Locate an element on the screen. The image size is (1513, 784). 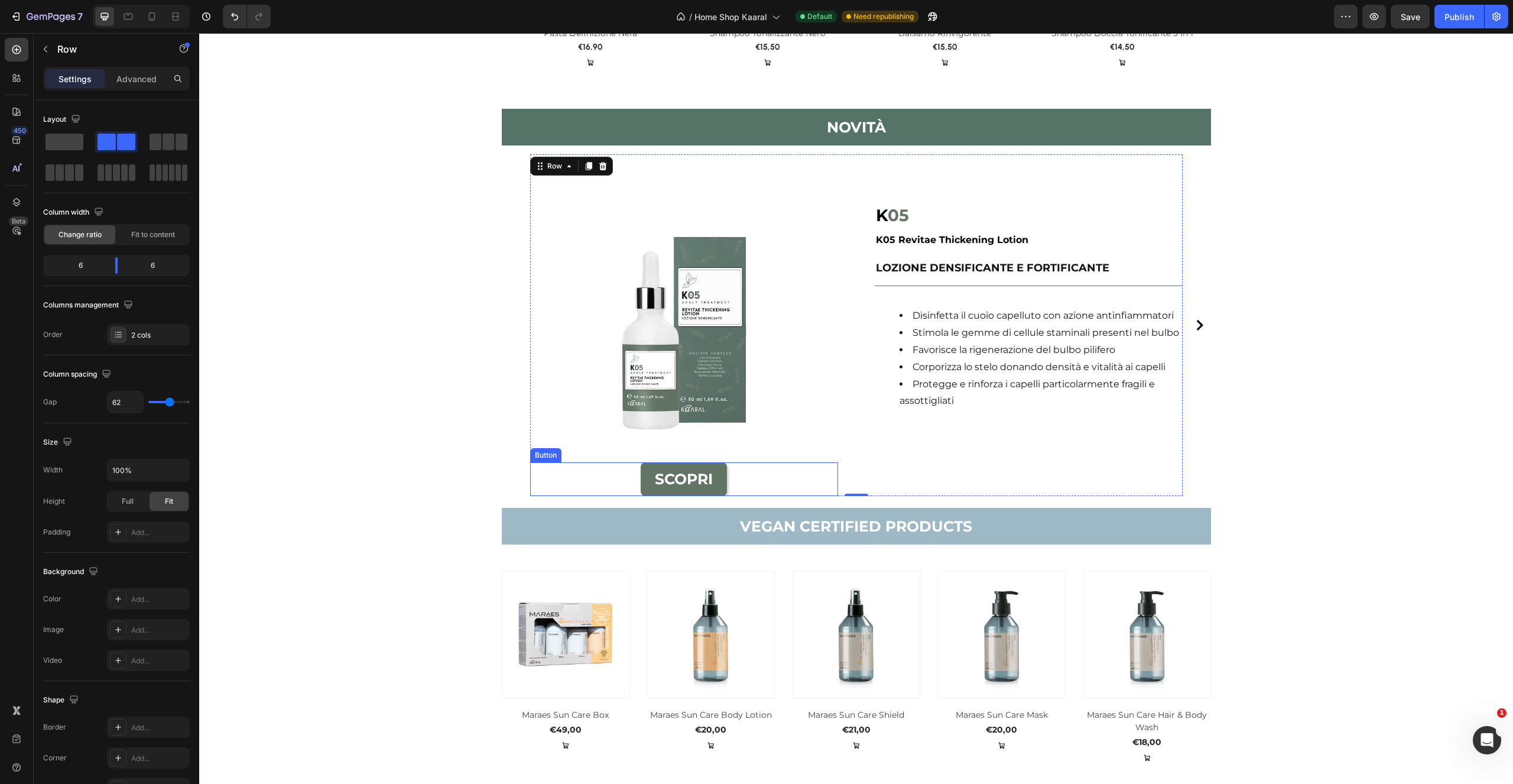
div: Video is located at coordinates (52, 660).